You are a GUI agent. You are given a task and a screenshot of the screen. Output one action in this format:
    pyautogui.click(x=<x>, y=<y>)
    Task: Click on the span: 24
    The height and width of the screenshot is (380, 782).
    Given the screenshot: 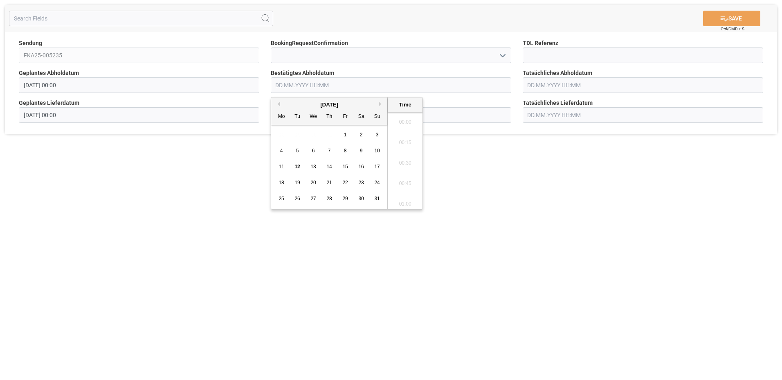 What is the action you would take?
    pyautogui.click(x=377, y=182)
    